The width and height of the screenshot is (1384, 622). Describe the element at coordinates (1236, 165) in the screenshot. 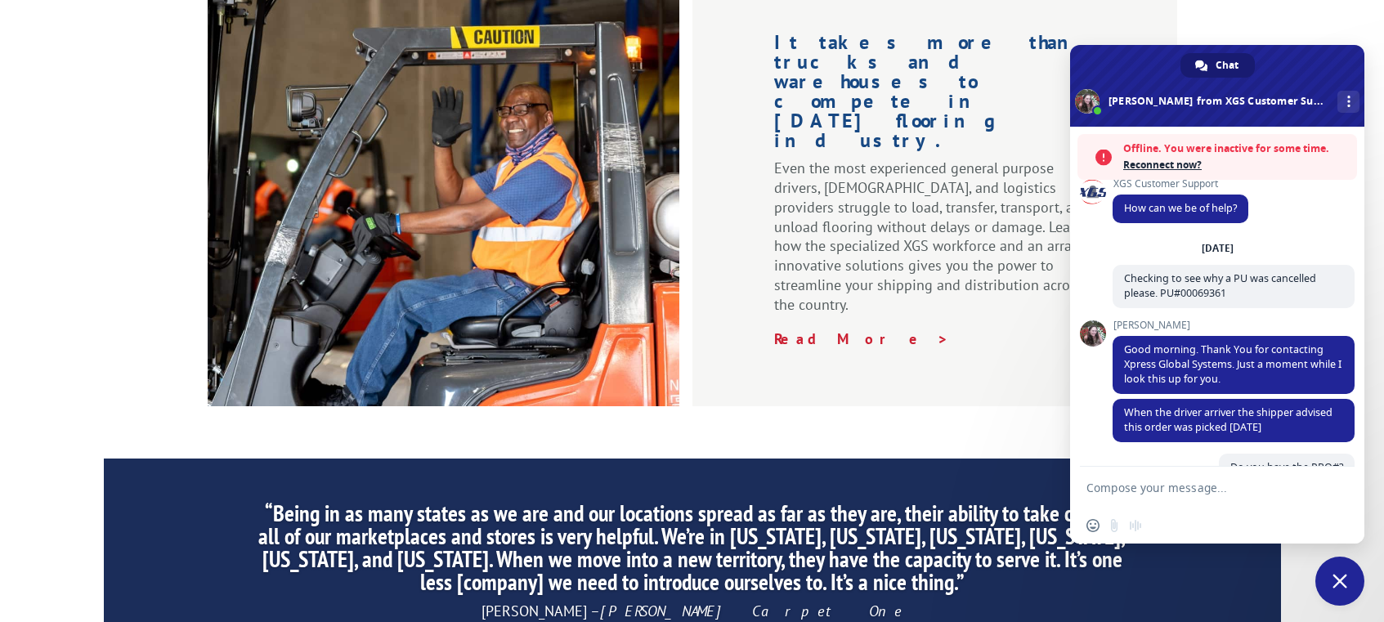

I see `span: Reconnect now?` at that location.